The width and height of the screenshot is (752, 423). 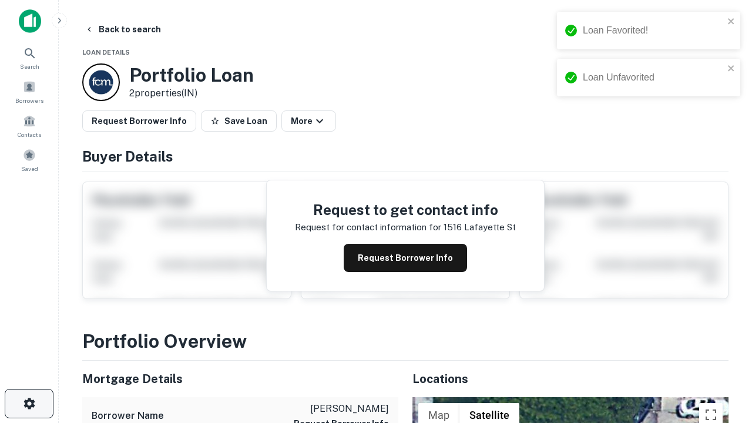 What do you see at coordinates (405, 210) in the screenshot?
I see `h4: Request to get contact info` at bounding box center [405, 210].